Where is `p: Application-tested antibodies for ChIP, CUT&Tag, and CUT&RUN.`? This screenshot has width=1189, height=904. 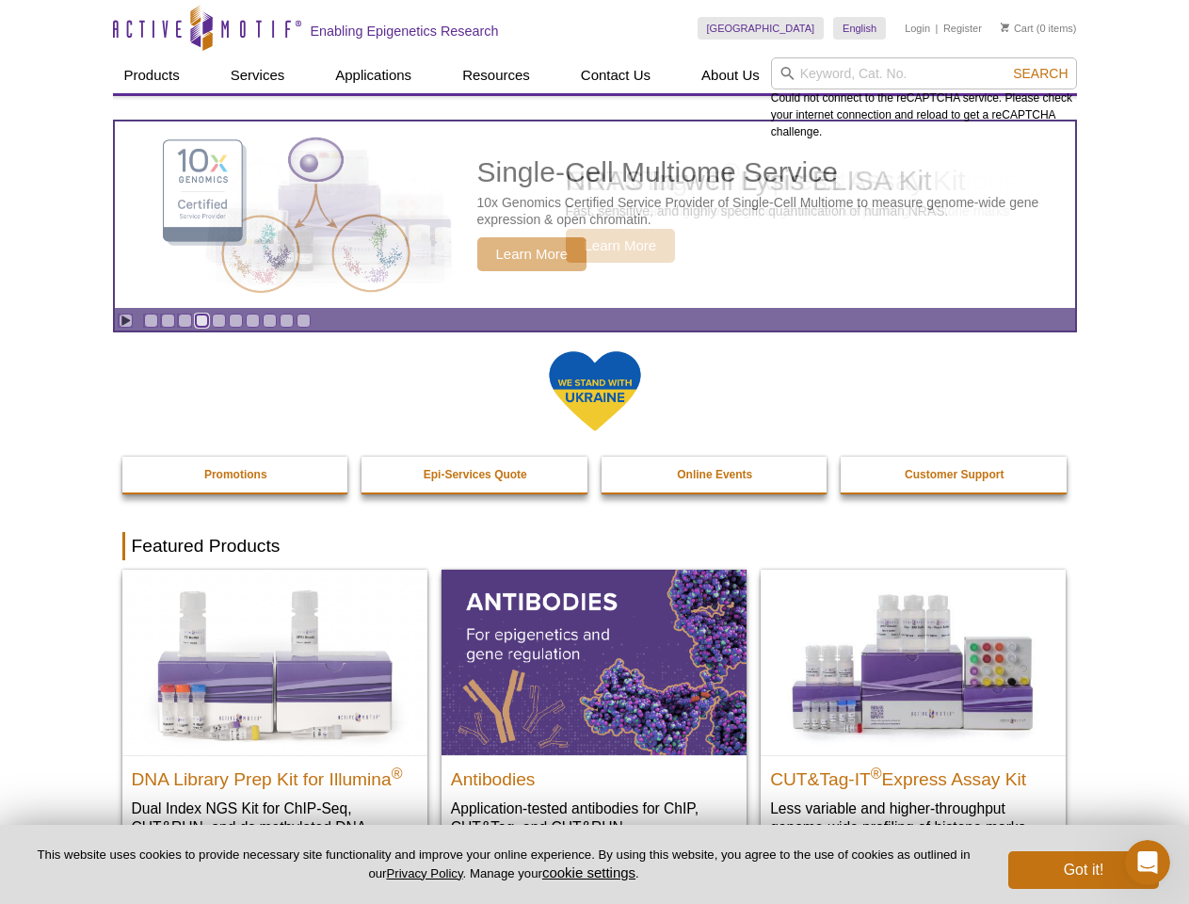
p: Application-tested antibodies for ChIP, CUT&Tag, and CUT&RUN. is located at coordinates (594, 817).